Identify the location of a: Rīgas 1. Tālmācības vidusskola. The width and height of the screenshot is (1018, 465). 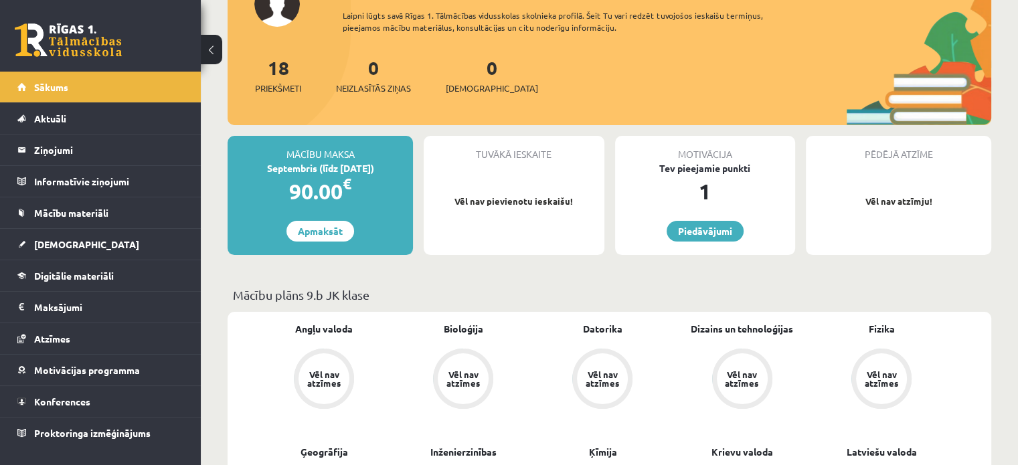
(68, 40).